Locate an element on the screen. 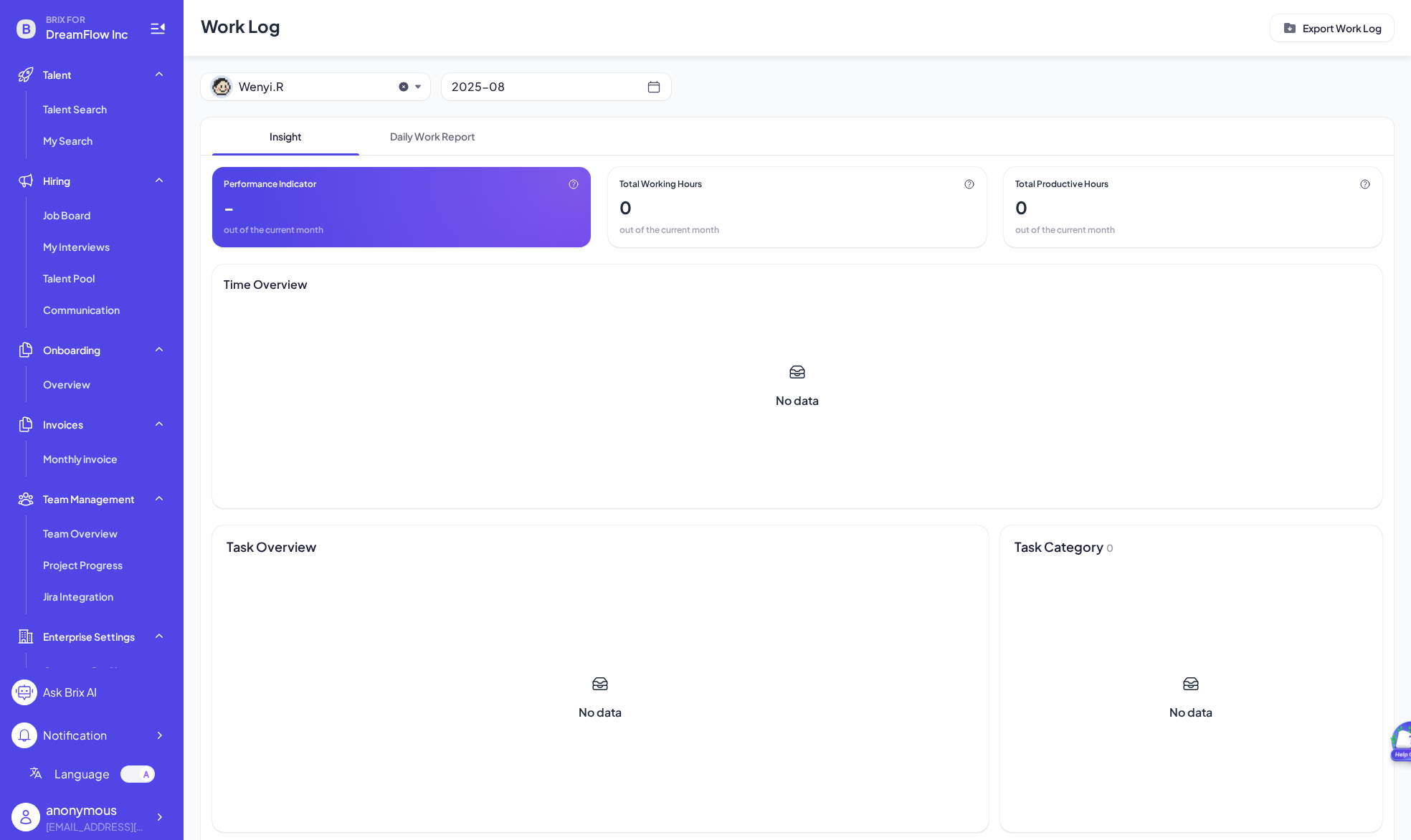  button: Wenyi.R is located at coordinates (301, 87).